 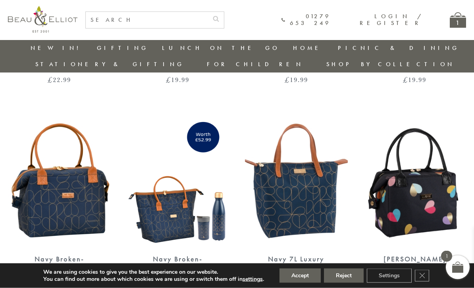 I want to click on bdi: 22.99, so click(x=59, y=80).